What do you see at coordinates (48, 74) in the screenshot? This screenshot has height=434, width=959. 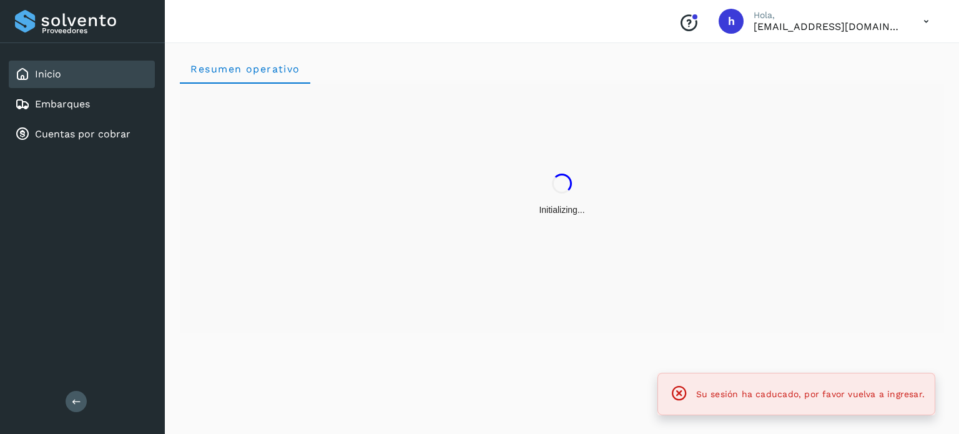 I see `a: Inicio` at bounding box center [48, 74].